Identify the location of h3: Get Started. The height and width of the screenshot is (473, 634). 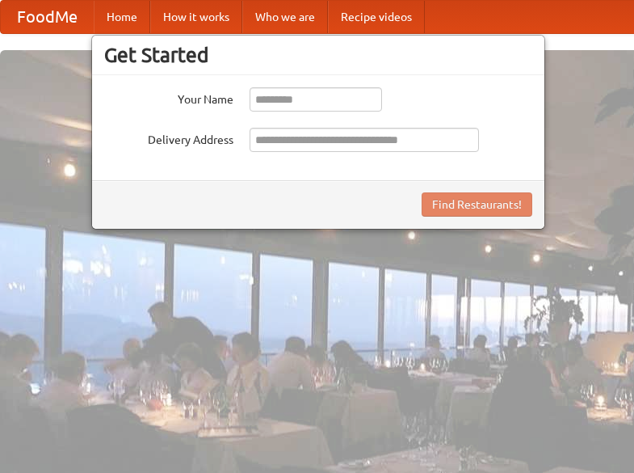
(318, 55).